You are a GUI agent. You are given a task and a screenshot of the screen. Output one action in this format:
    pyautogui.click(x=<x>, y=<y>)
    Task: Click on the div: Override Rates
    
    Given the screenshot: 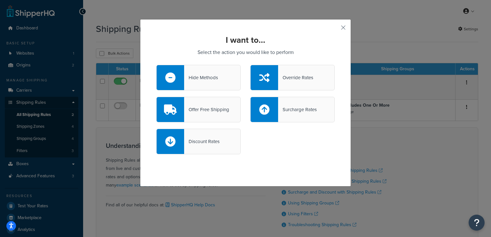 What is the action you would take?
    pyautogui.click(x=296, y=78)
    